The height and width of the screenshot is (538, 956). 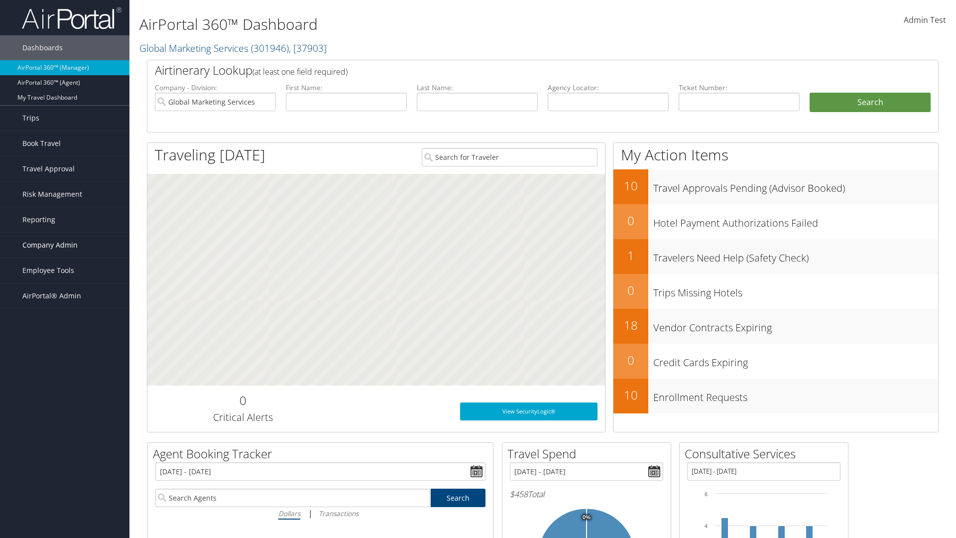 What do you see at coordinates (795, 221) in the screenshot?
I see `h3: Hotel Payment Authorizations Failed` at bounding box center [795, 221].